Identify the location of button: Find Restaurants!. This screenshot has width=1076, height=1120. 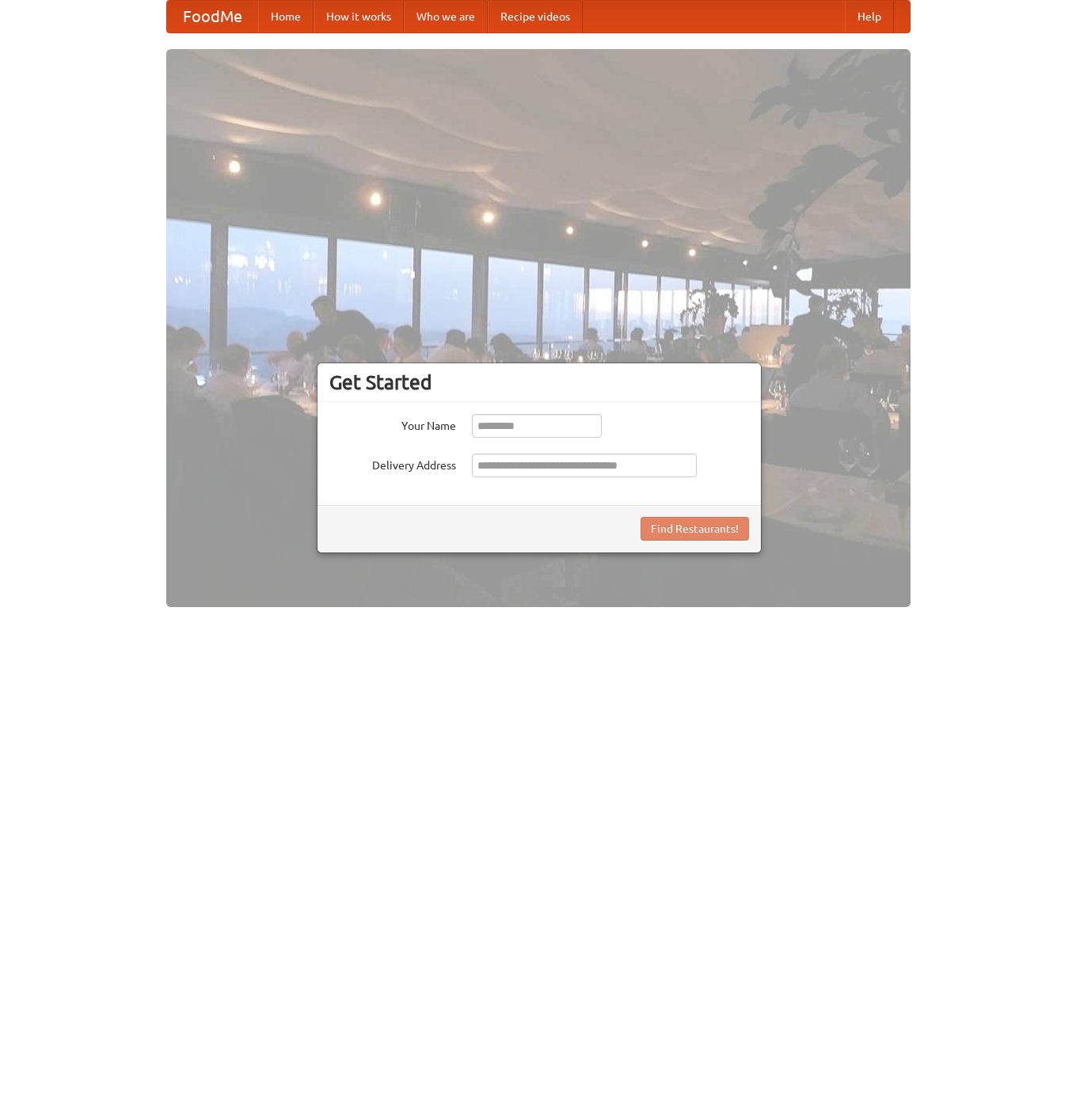
(695, 529).